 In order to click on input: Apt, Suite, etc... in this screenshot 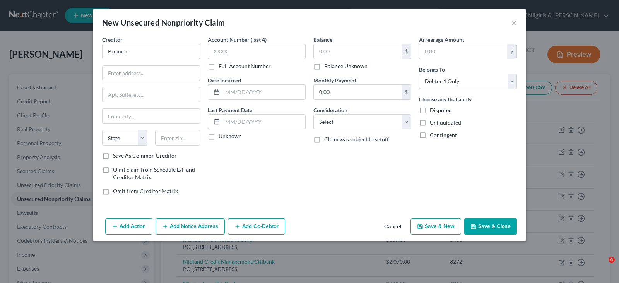, I will do `click(151, 95)`.